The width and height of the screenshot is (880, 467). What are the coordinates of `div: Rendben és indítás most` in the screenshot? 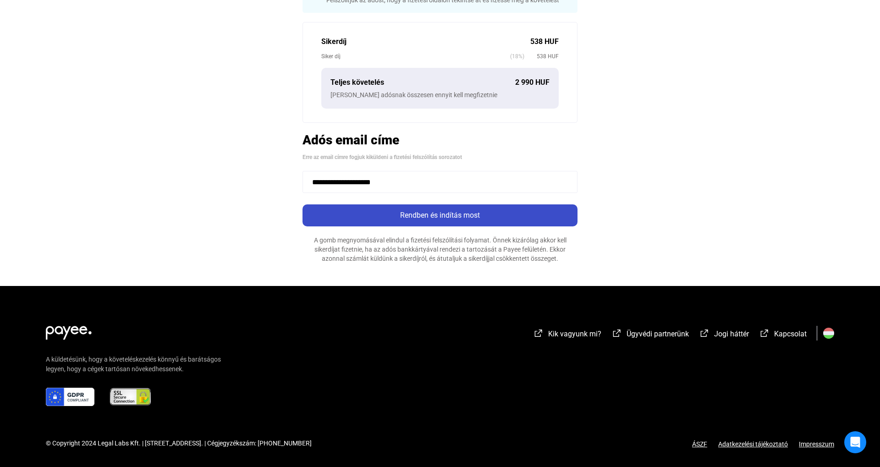 It's located at (440, 216).